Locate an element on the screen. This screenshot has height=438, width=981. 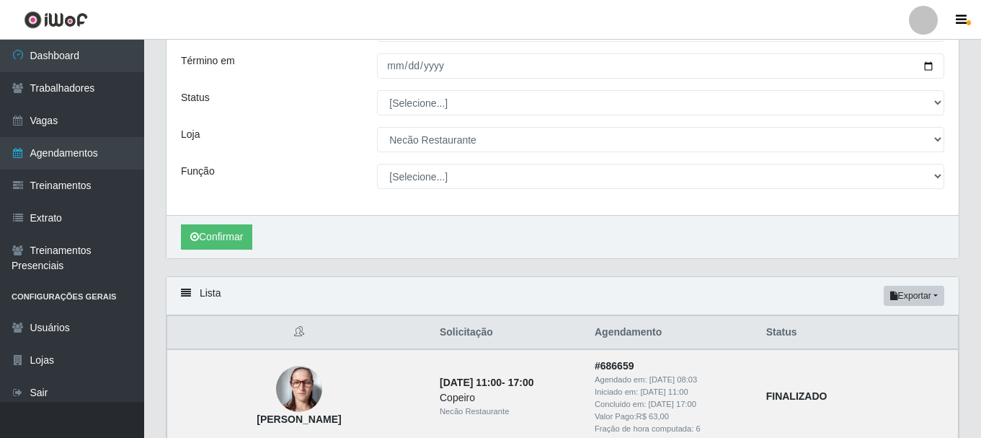
img: Ester Moreira da Silva is located at coordinates (299, 389).